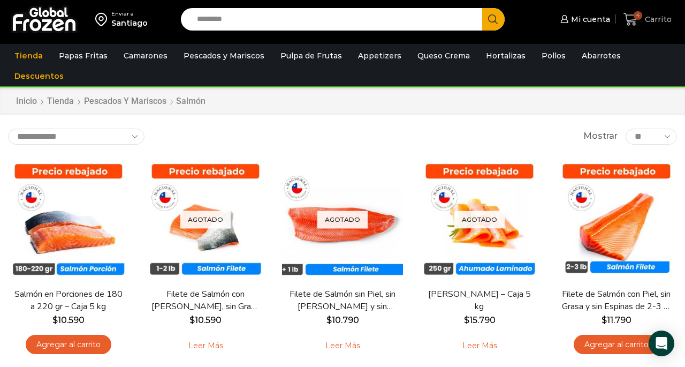  Describe the element at coordinates (648, 19) in the screenshot. I see `a: 4 Carrito` at that location.